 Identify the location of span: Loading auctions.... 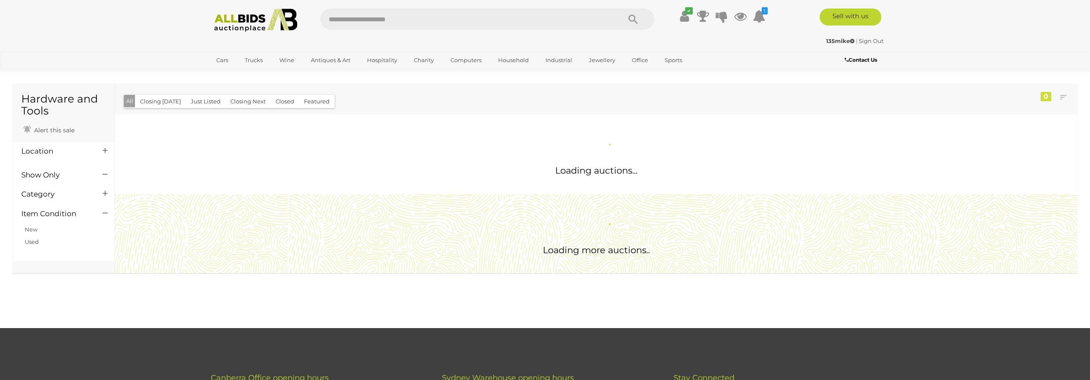
(596, 170).